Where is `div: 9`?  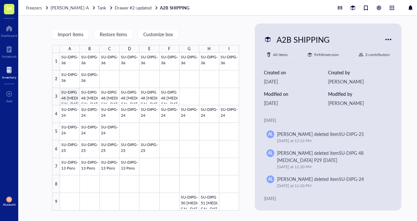 div: 9 is located at coordinates (56, 202).